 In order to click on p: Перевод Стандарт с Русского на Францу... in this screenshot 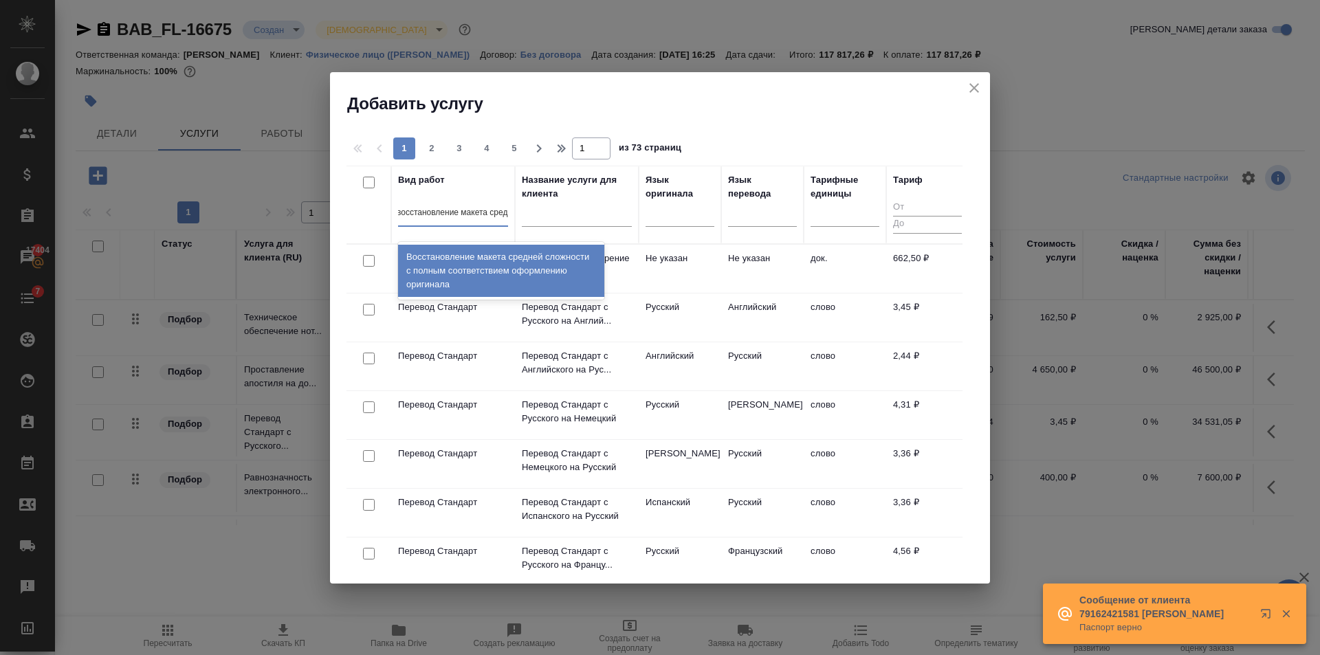, I will do `click(577, 558)`.